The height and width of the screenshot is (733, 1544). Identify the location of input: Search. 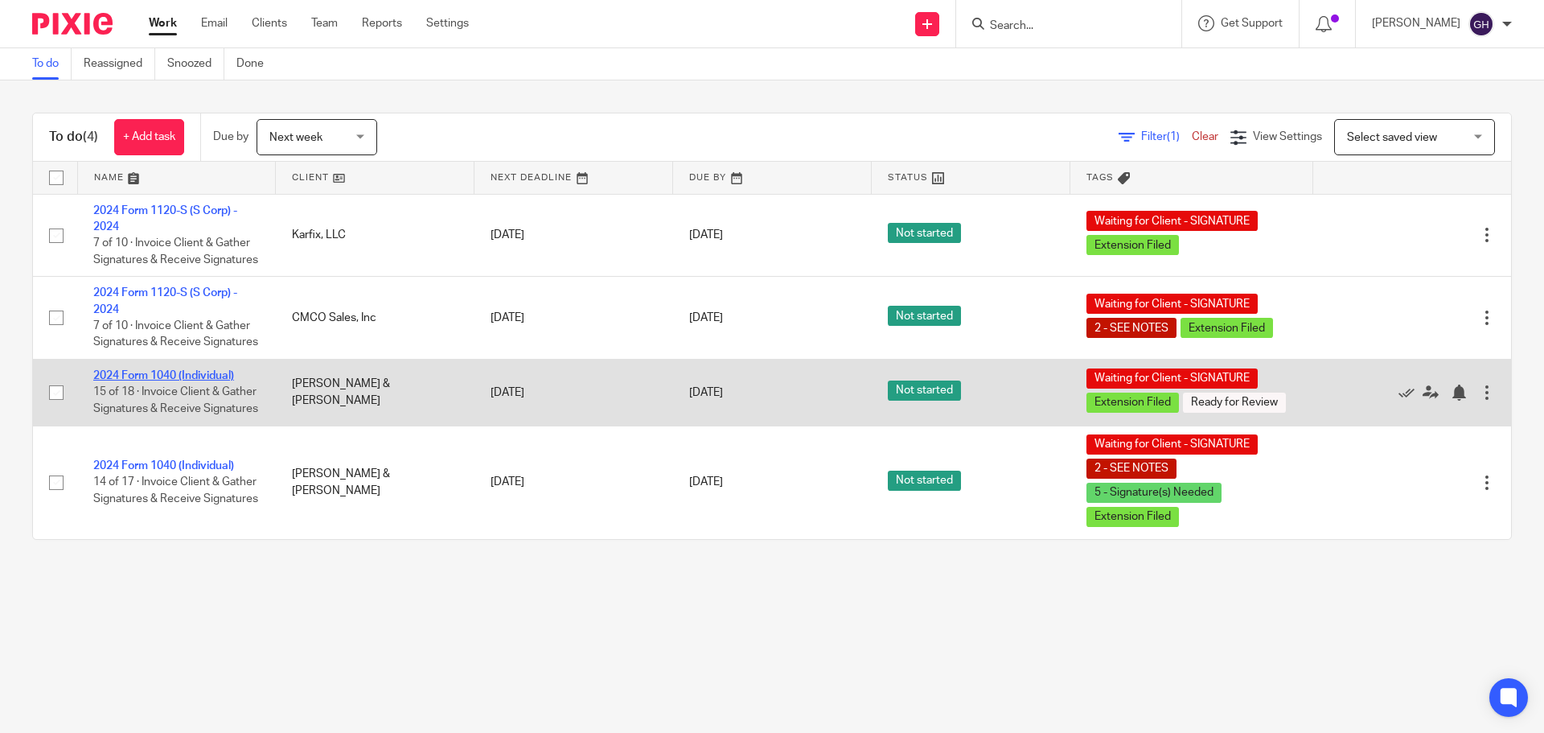
(1061, 27).